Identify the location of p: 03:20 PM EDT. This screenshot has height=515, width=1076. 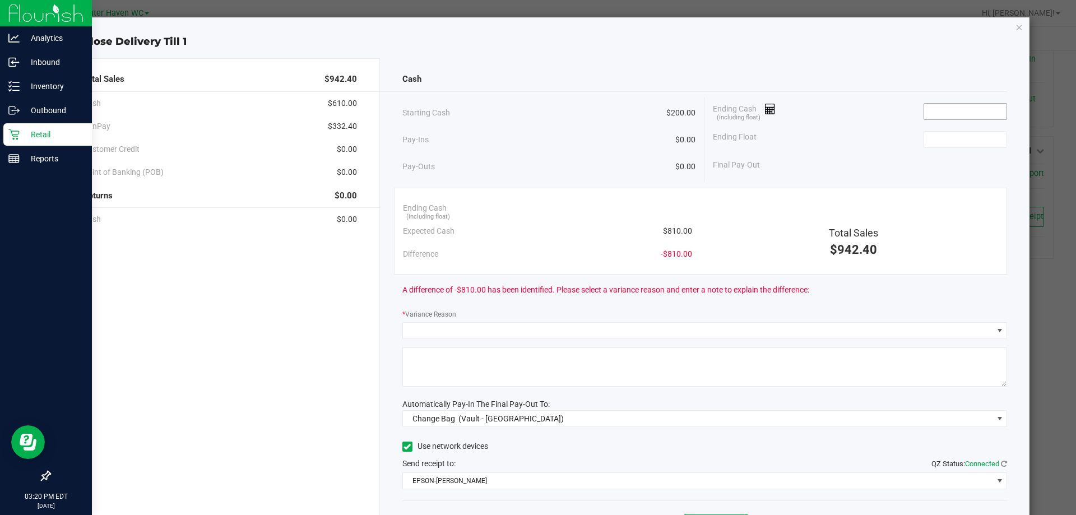
(46, 496).